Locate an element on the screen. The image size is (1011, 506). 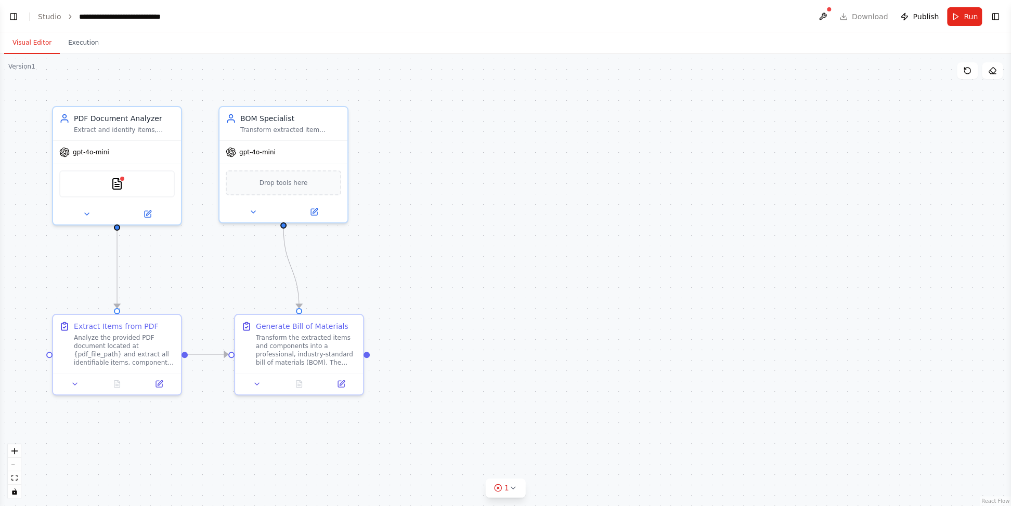
span: Publish is located at coordinates (925, 17).